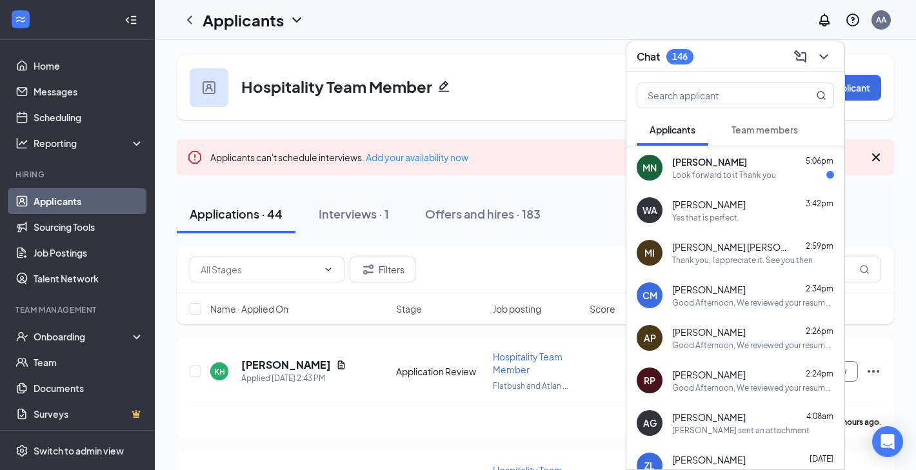 The width and height of the screenshot is (916, 470). Describe the element at coordinates (874, 372) in the screenshot. I see `svg: Ellipses` at that location.